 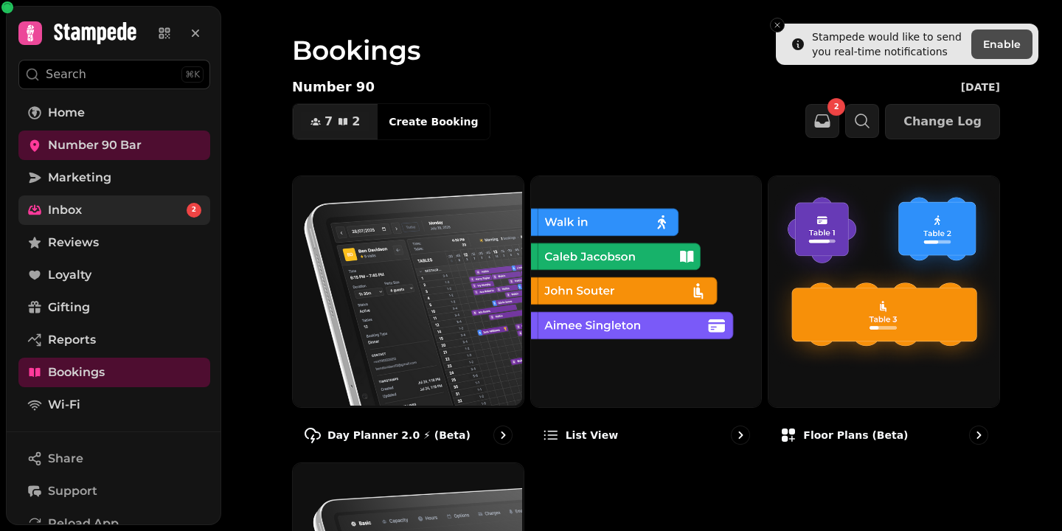 What do you see at coordinates (69, 308) in the screenshot?
I see `span: Gifting` at bounding box center [69, 308].